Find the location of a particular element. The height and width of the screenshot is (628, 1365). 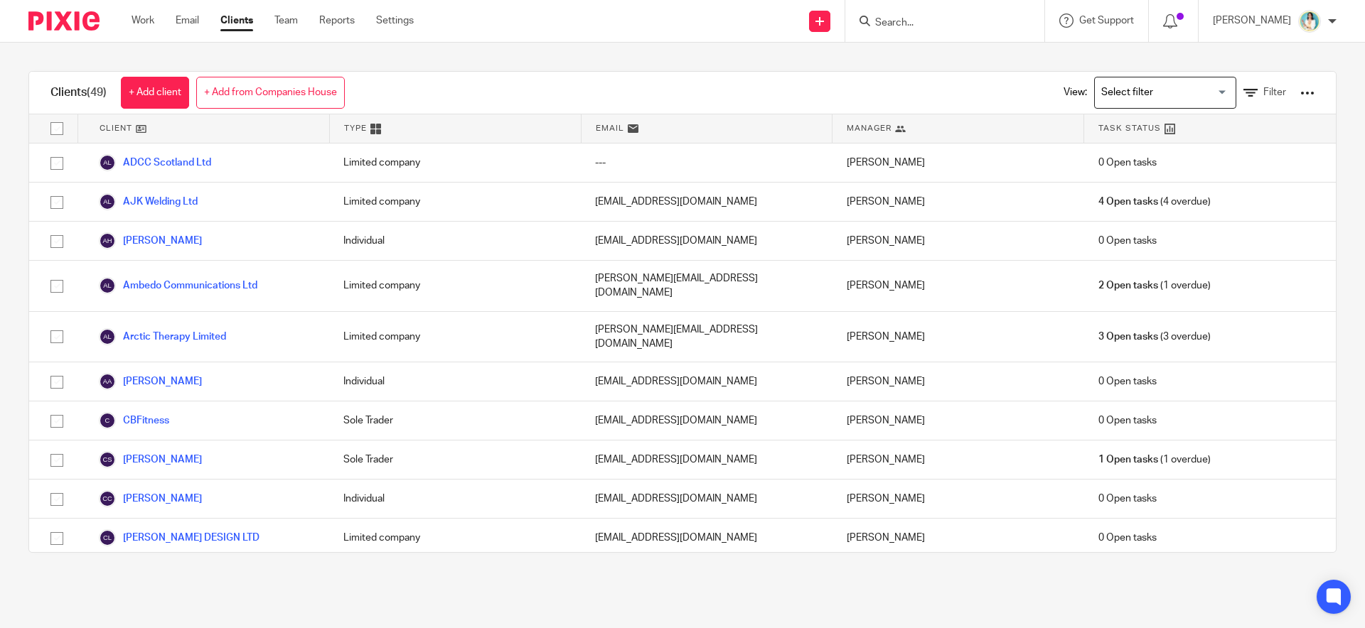

span: Task Status is located at coordinates (1129, 128).